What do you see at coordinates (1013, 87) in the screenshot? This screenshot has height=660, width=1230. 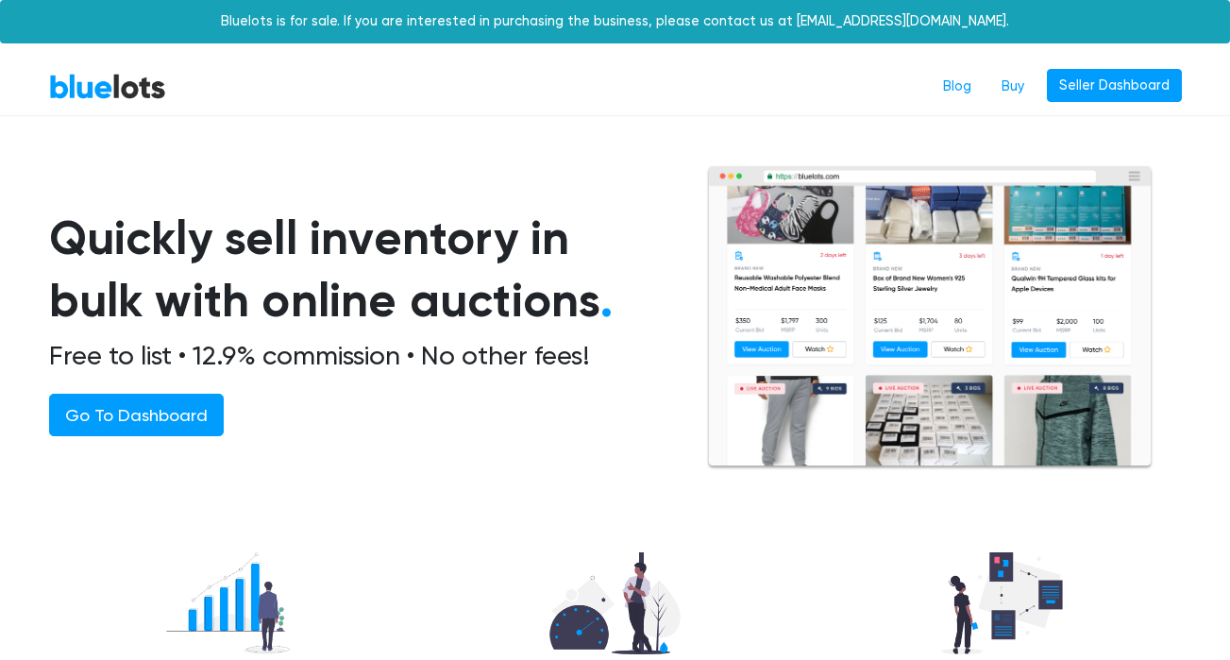 I see `a: Buy` at bounding box center [1013, 87].